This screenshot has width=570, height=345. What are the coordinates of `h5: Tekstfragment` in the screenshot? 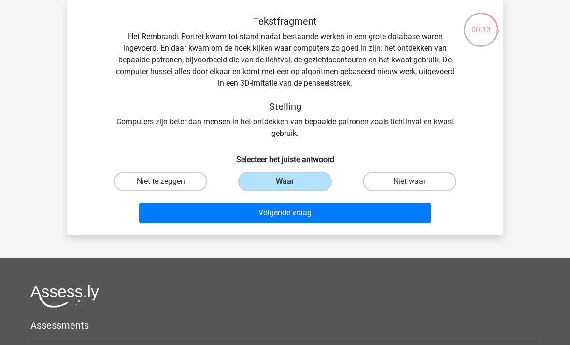 It's located at (285, 21).